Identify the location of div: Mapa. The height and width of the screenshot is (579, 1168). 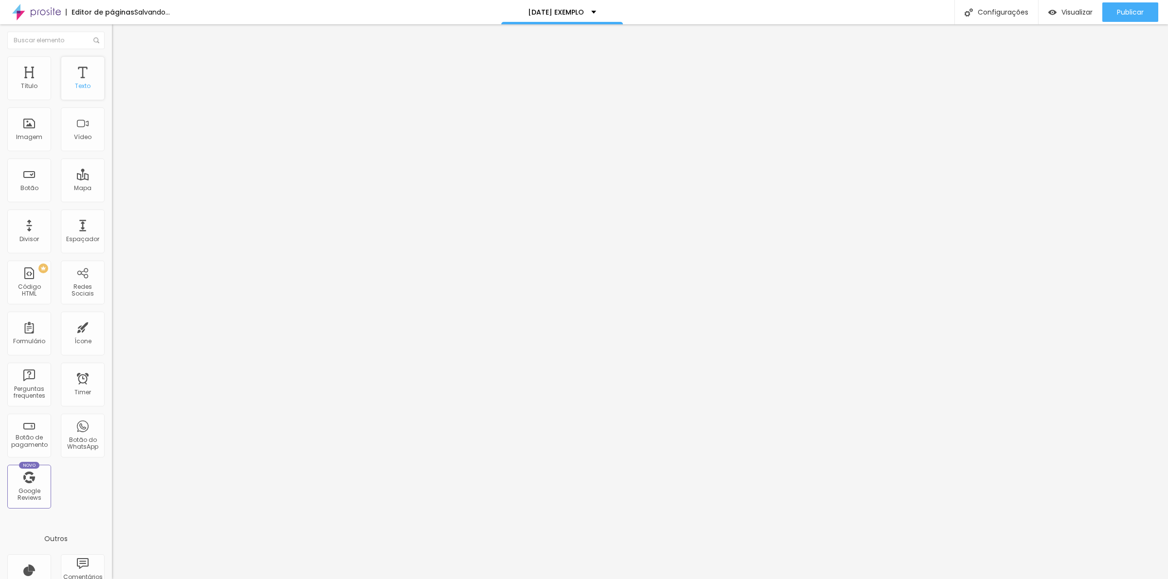
(83, 188).